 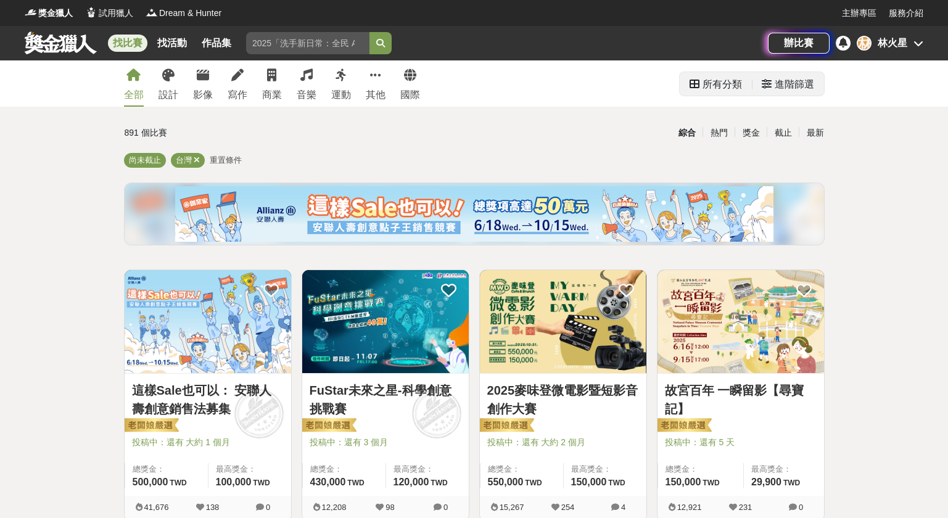 I want to click on div: 林火星, so click(x=893, y=43).